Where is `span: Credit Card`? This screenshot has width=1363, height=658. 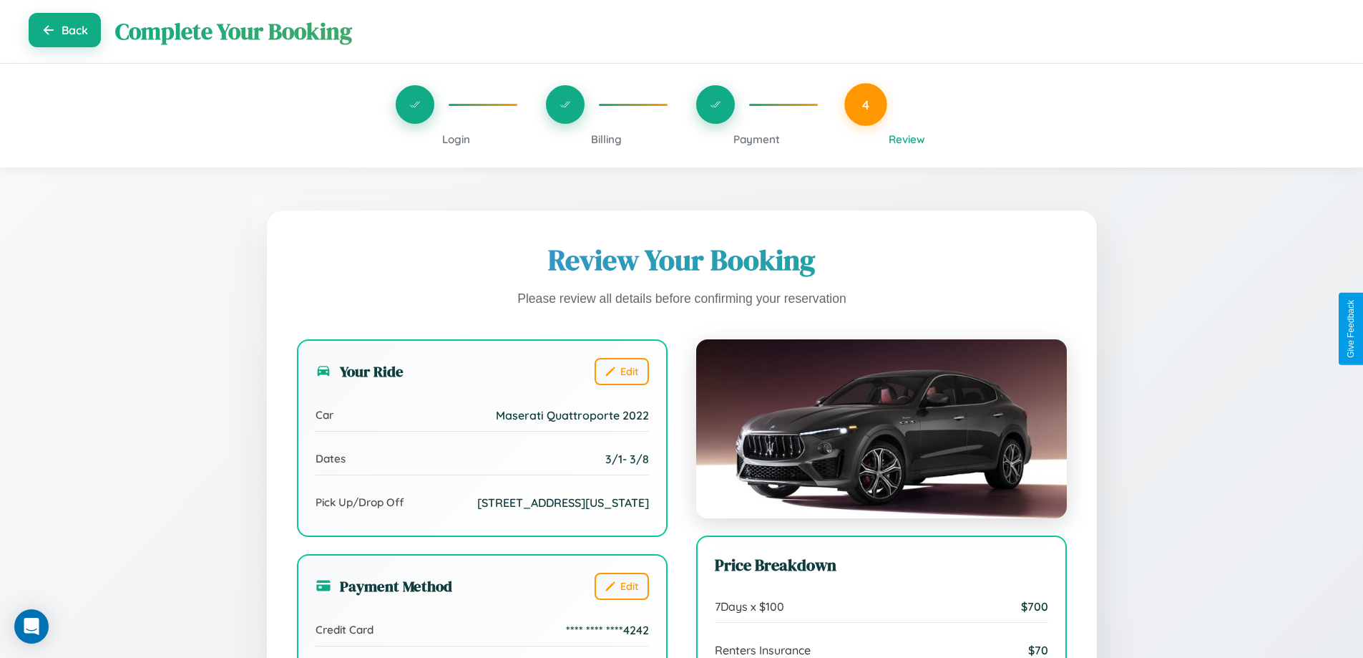
span: Credit Card is located at coordinates (344, 629).